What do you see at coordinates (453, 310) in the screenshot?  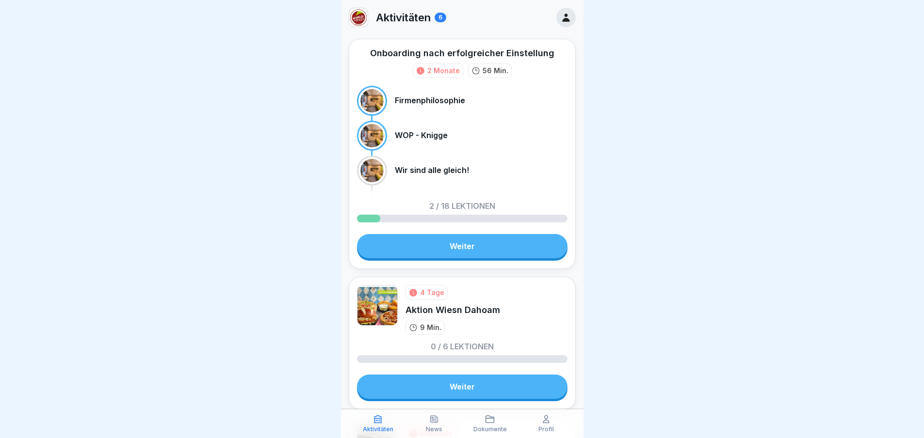 I see `div: Aktion Wiesn Dahoam` at bounding box center [453, 310].